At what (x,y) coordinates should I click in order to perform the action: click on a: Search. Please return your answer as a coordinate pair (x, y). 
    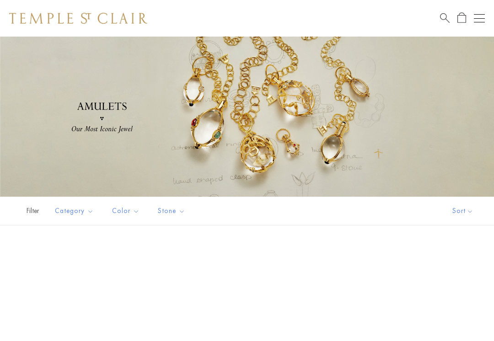
    Looking at the image, I should click on (445, 18).